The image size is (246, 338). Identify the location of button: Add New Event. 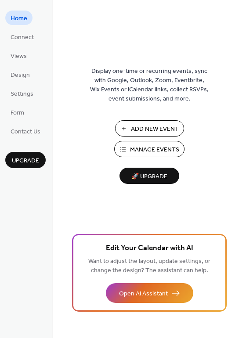
(149, 128).